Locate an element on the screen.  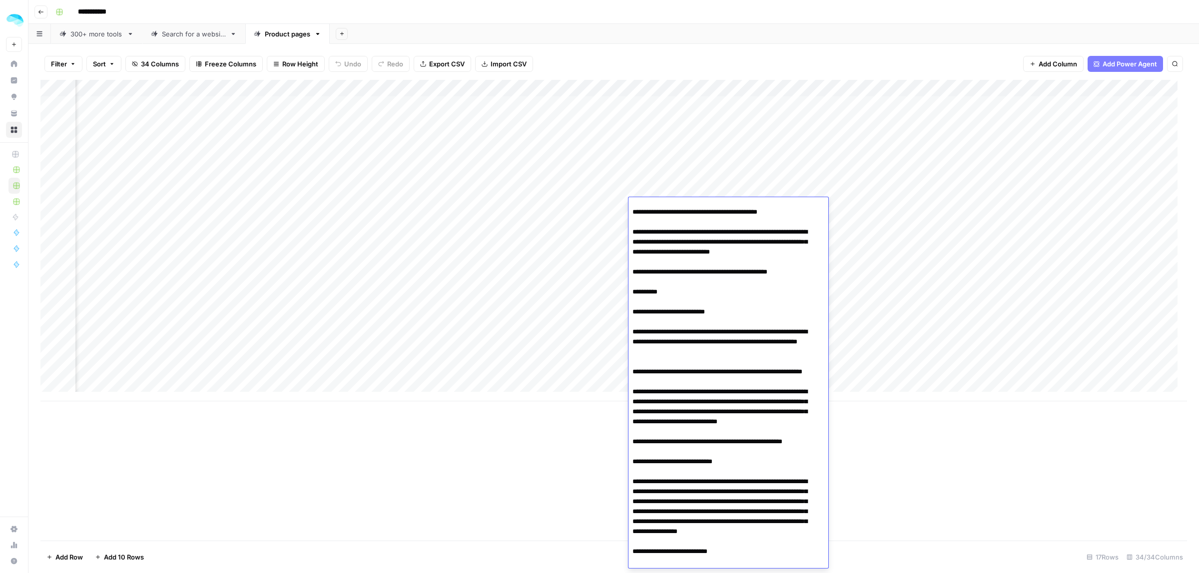
a: Settings is located at coordinates (14, 530).